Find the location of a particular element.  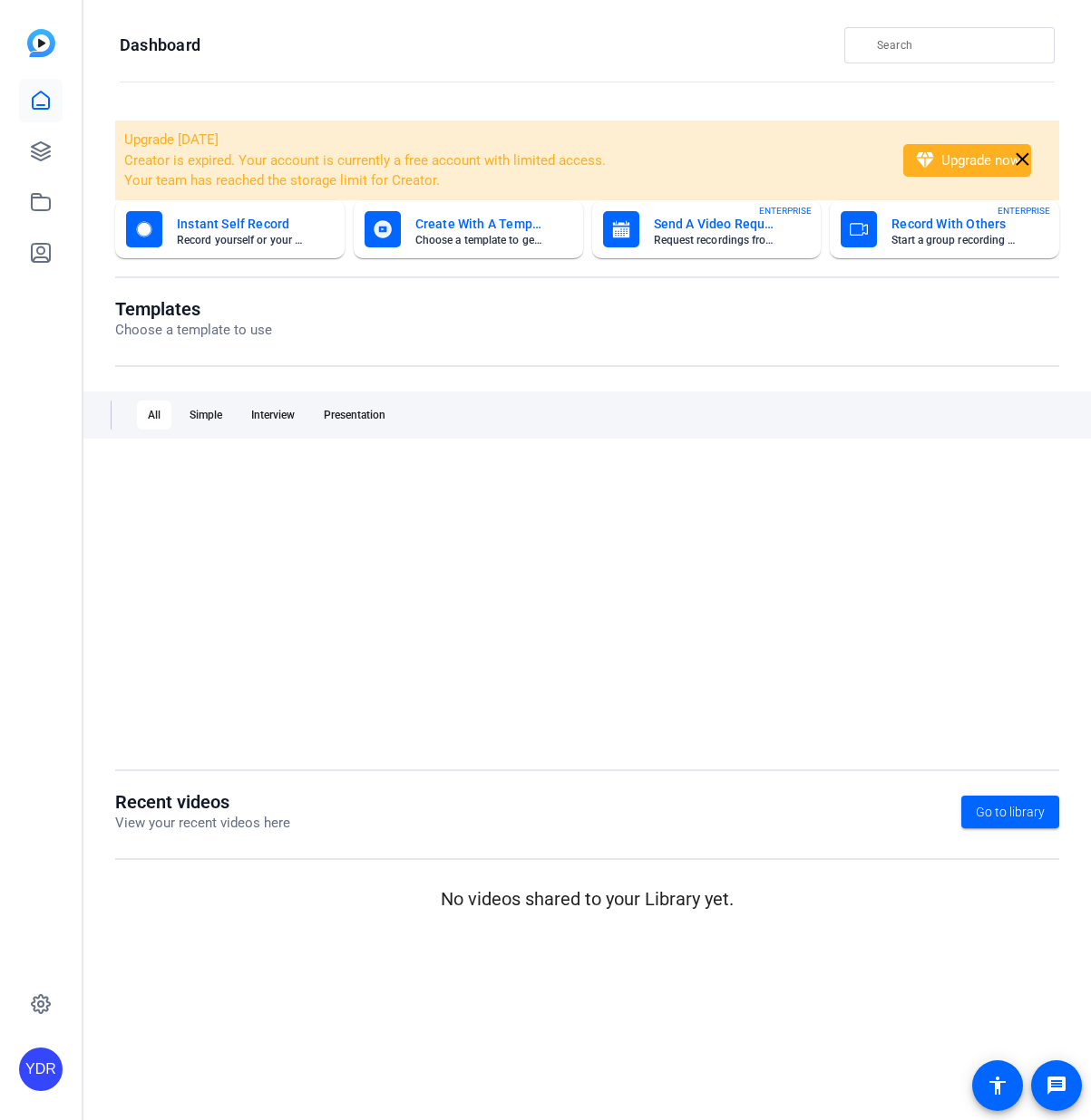

button: Send A Video RequestRequest recordings from anyone, anywhereENTERPRISE is located at coordinates (706, 229).